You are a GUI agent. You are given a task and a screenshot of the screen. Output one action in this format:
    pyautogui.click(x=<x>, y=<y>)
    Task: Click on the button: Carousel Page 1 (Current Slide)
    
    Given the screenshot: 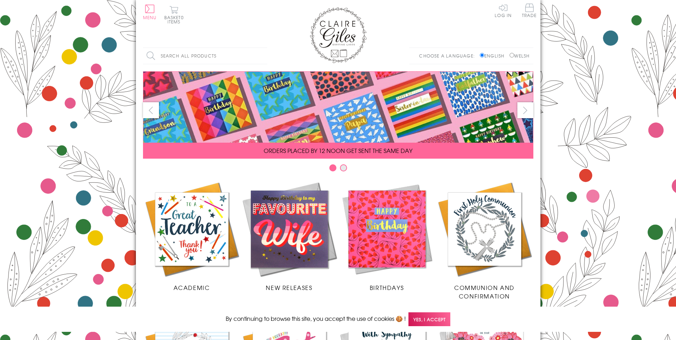 What is the action you would take?
    pyautogui.click(x=333, y=168)
    